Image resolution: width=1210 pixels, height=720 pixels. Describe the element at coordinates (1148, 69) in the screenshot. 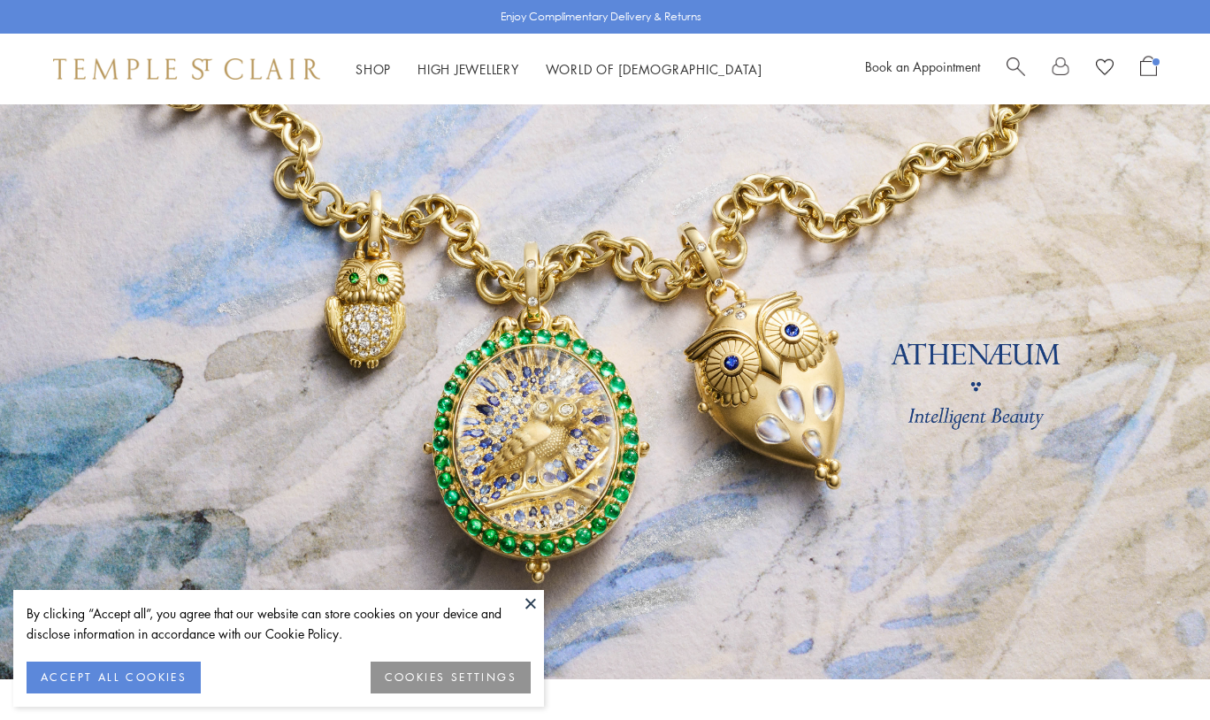

I see `a: Open Shopping Bag` at that location.